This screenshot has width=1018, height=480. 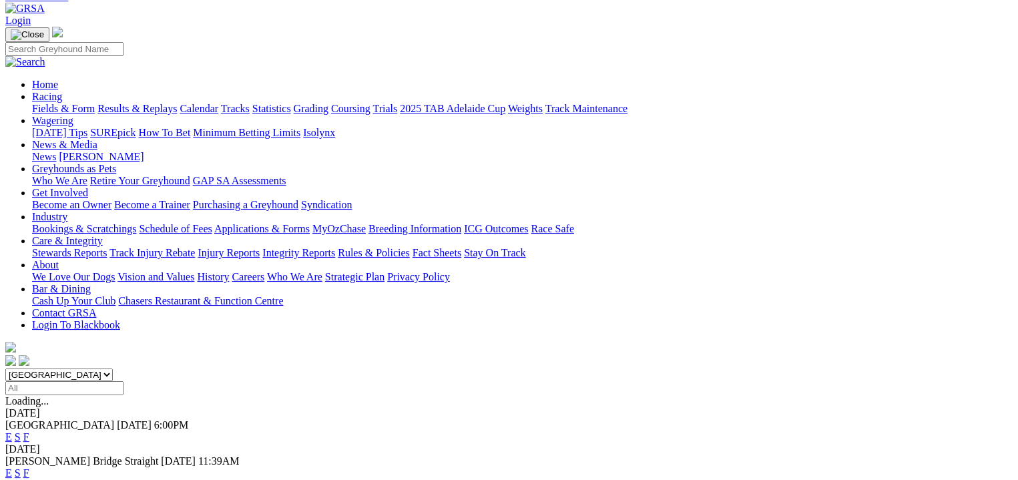 What do you see at coordinates (25, 9) in the screenshot?
I see `img: GRSA` at bounding box center [25, 9].